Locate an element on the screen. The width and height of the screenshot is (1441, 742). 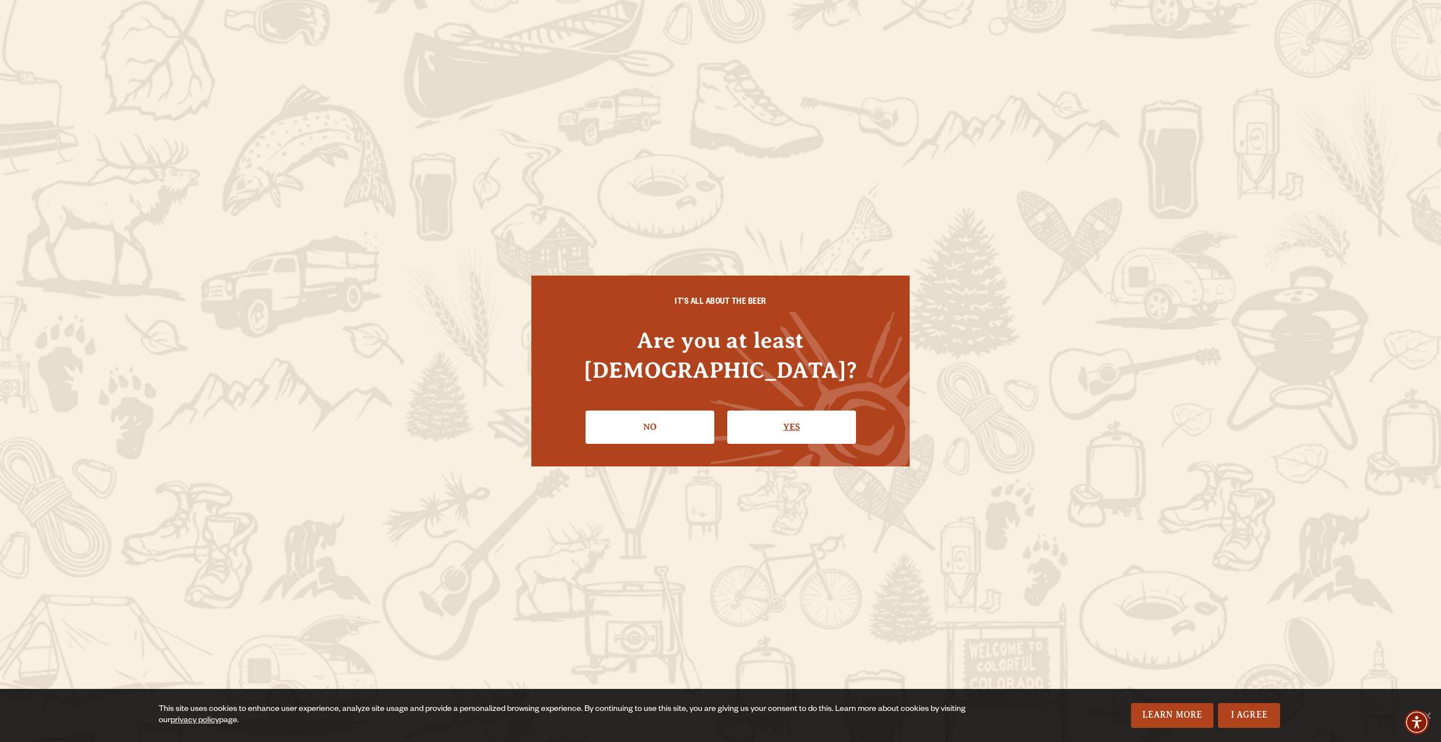
a: Confirm I'm 21 or older is located at coordinates (792, 427).